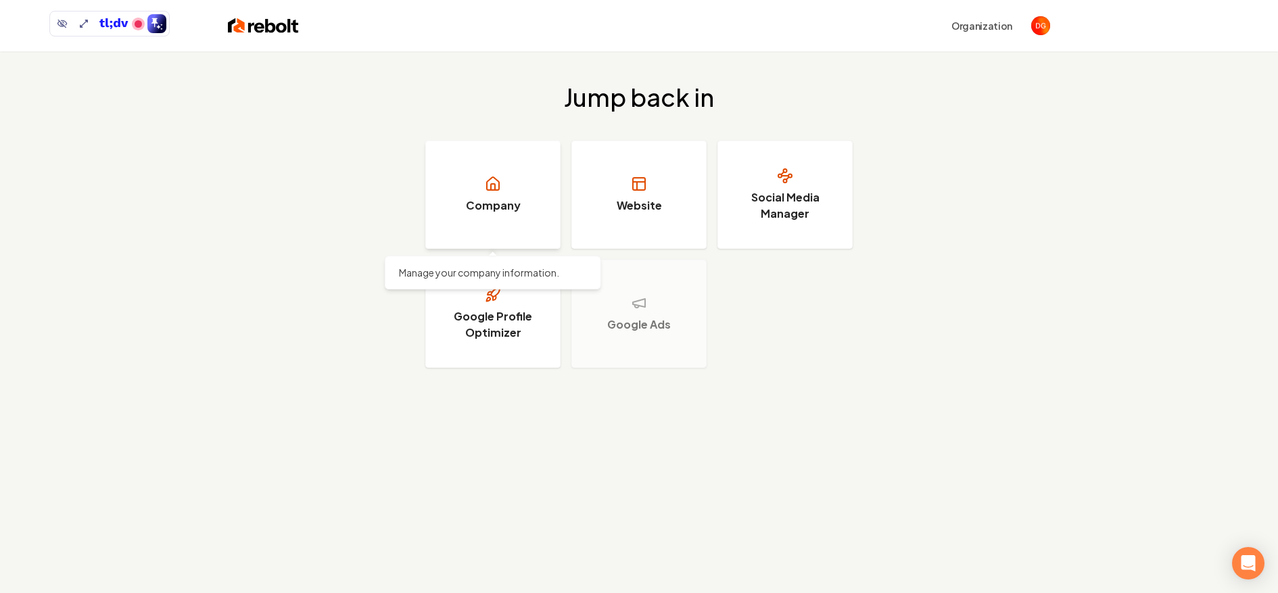 Image resolution: width=1278 pixels, height=593 pixels. I want to click on button: Open user button, so click(1041, 26).